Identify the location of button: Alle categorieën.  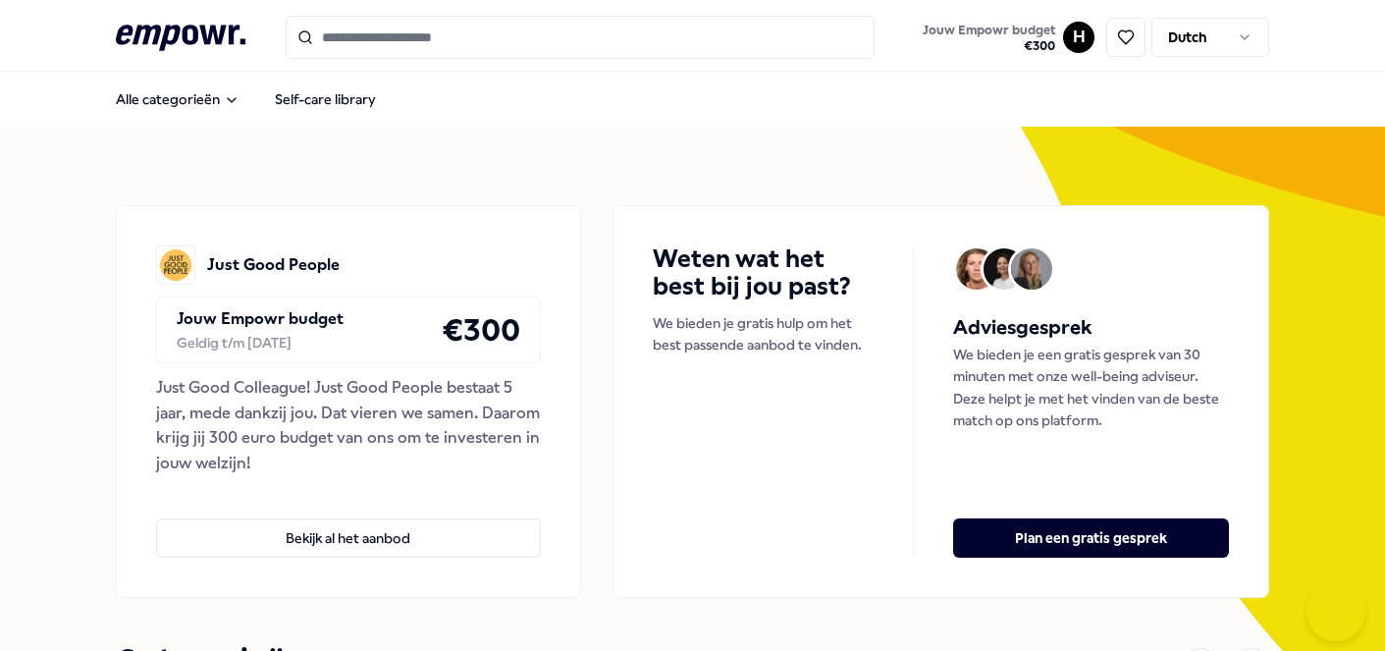
(178, 99).